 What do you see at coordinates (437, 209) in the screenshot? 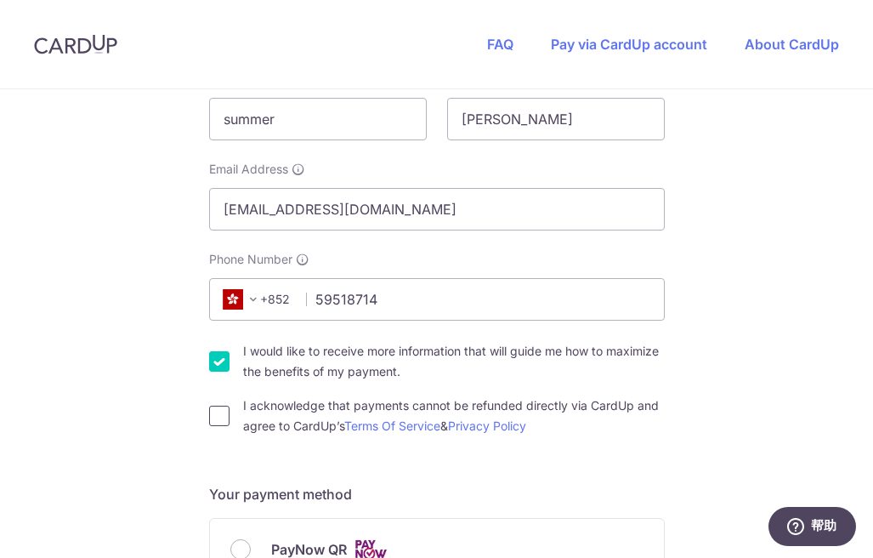
I see `input: Email address` at bounding box center [437, 209].